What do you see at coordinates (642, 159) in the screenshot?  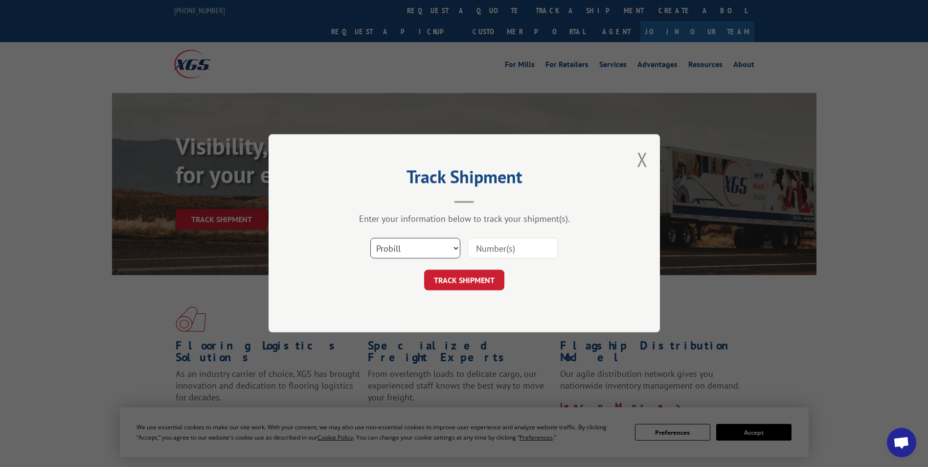 I see `button: Close modal` at bounding box center [642, 159].